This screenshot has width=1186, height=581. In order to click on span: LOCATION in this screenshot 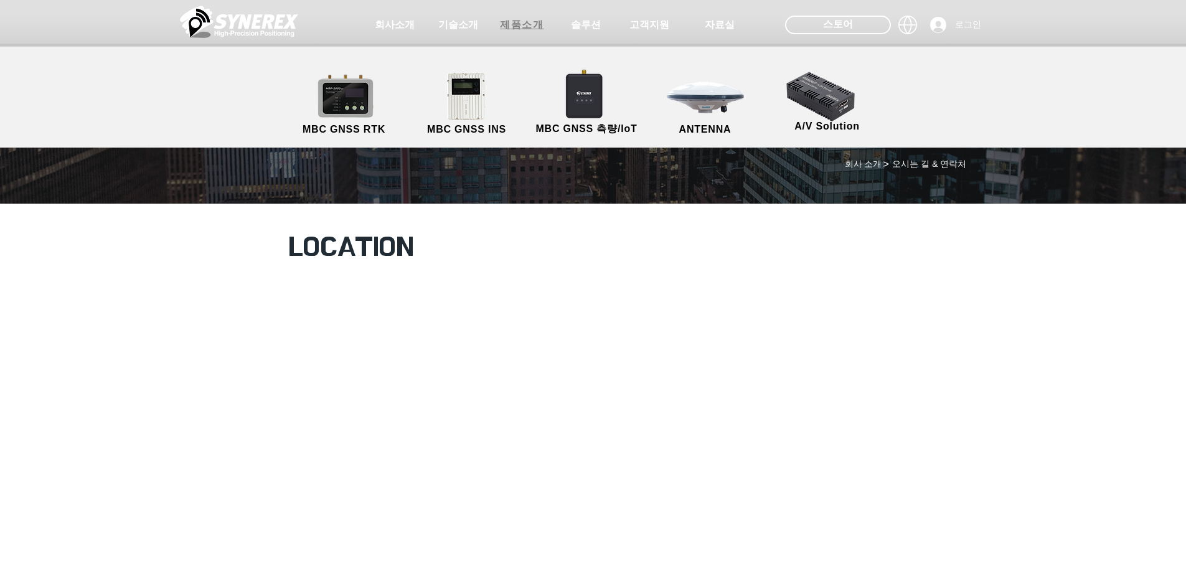, I will do `click(351, 246)`.